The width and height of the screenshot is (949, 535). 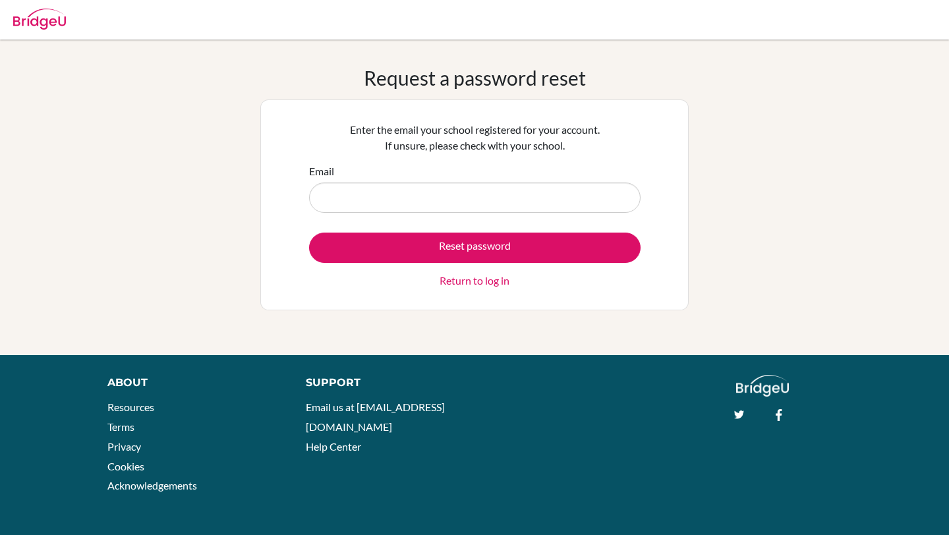 I want to click on a: Help Center, so click(x=334, y=446).